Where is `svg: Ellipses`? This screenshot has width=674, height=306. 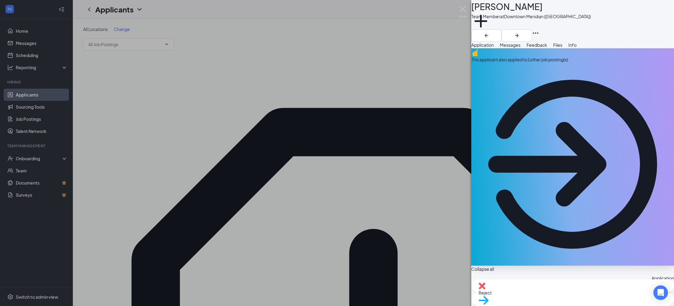 svg: Ellipses is located at coordinates (535, 33).